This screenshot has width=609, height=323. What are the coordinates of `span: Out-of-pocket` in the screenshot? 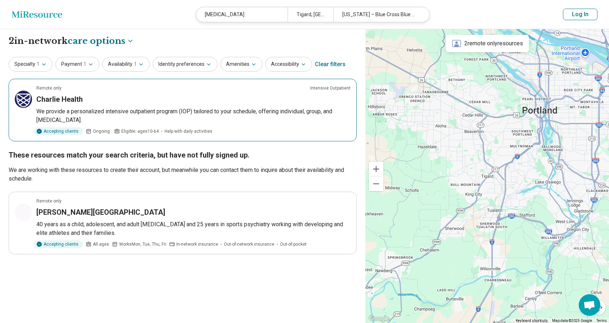 It's located at (293, 244).